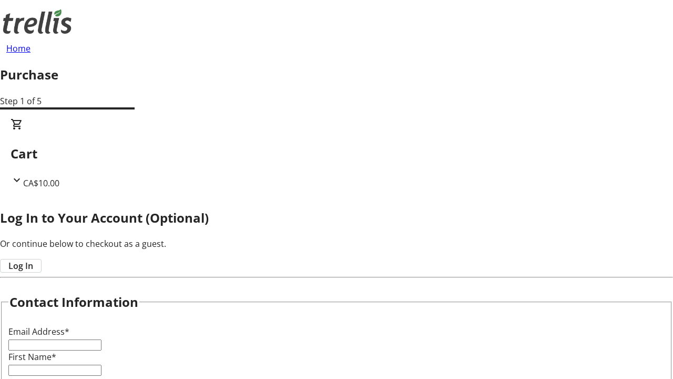 The height and width of the screenshot is (379, 673). I want to click on h2: Cart, so click(337, 154).